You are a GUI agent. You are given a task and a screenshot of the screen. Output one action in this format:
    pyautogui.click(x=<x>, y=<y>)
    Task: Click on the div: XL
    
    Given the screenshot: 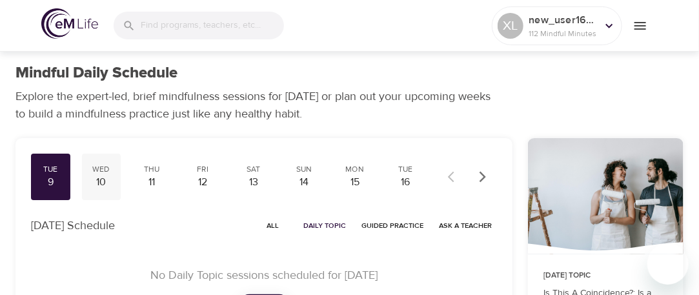 What is the action you would take?
    pyautogui.click(x=510, y=26)
    